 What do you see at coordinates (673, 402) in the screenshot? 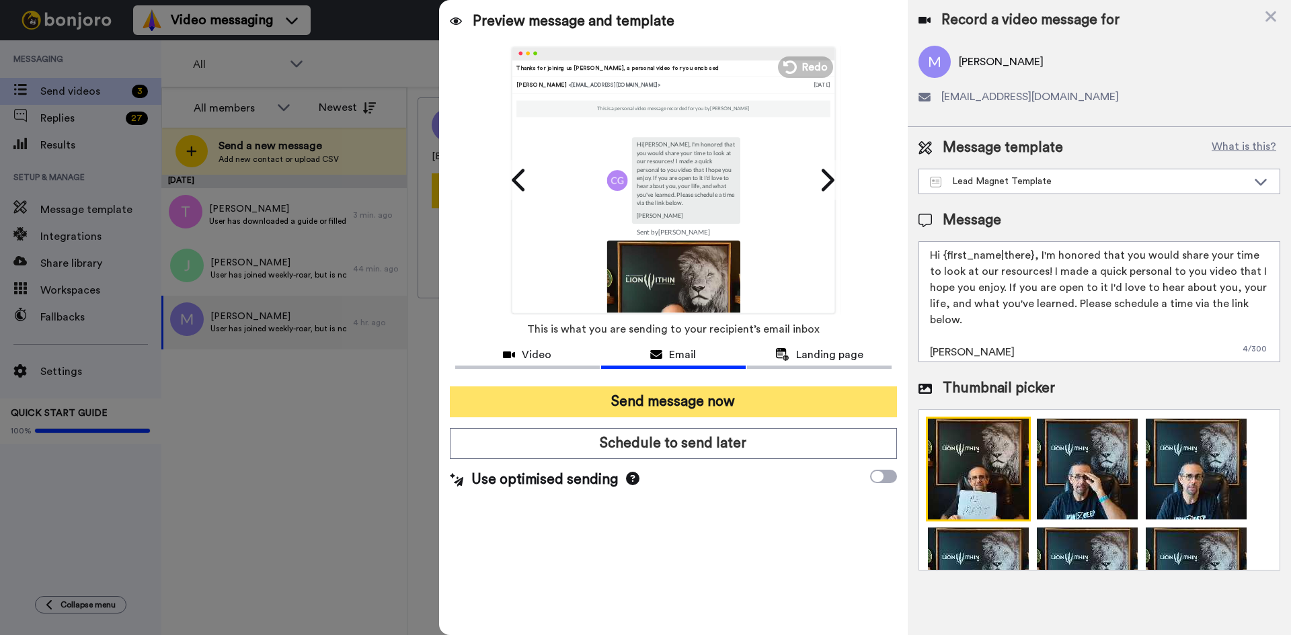
I see `button: Send message now` at bounding box center [673, 402].